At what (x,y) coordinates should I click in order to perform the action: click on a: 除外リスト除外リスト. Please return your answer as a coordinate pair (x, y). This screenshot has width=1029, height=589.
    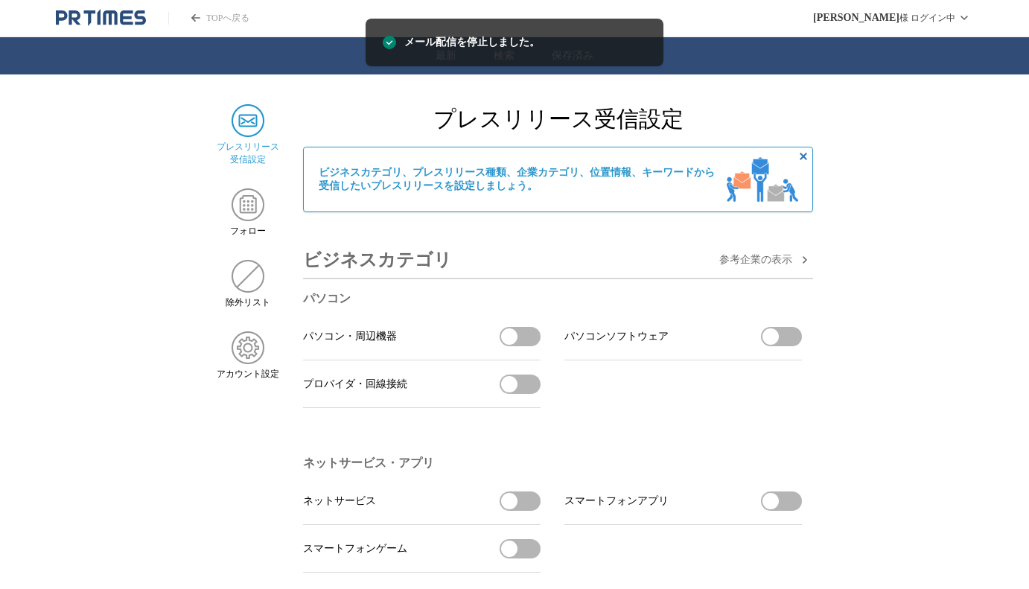
    Looking at the image, I should click on (247, 285).